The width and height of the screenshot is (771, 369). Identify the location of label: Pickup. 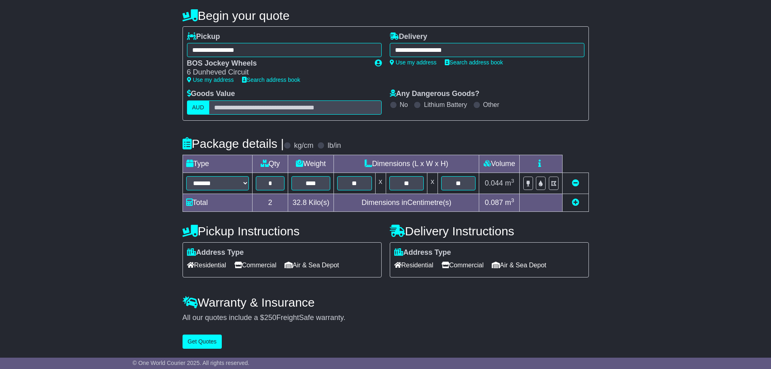
(204, 37).